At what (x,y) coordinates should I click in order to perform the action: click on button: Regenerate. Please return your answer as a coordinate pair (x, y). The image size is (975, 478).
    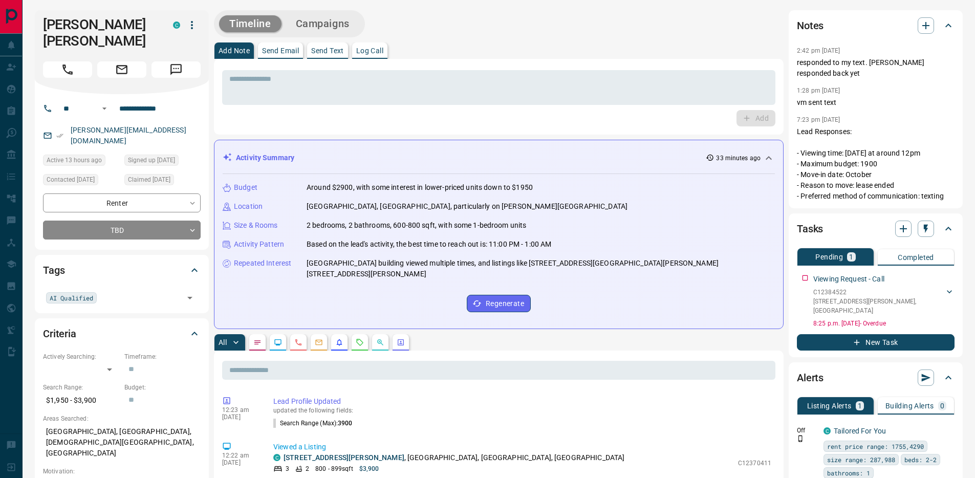
    Looking at the image, I should click on (499, 304).